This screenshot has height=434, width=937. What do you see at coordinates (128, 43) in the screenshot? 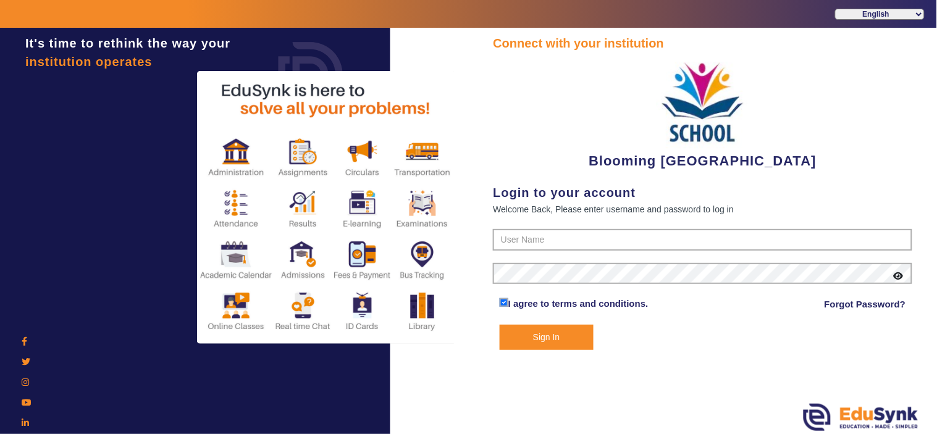
I see `span: It's time to rethink the way your` at bounding box center [128, 43].